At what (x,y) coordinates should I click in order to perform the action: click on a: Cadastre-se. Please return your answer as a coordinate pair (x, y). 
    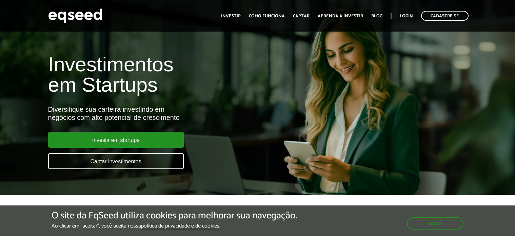
    Looking at the image, I should click on (445, 16).